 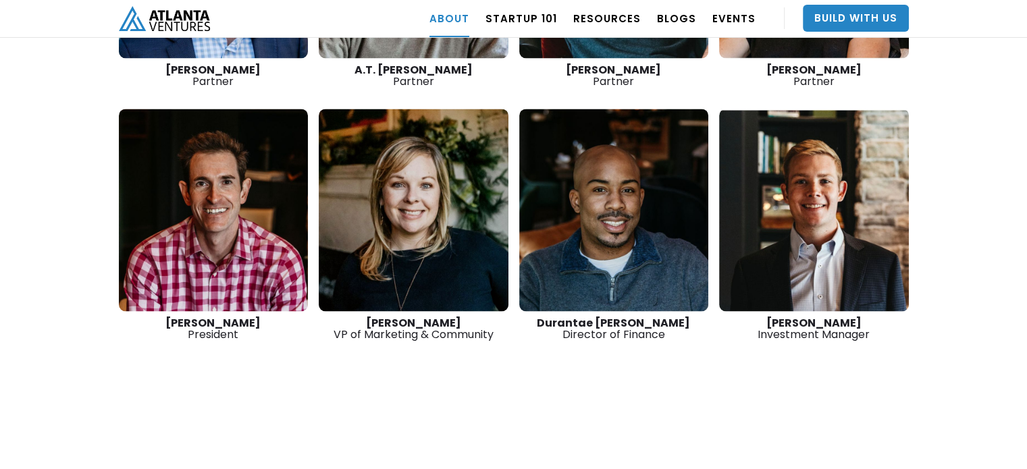 I want to click on div: President, so click(x=213, y=329).